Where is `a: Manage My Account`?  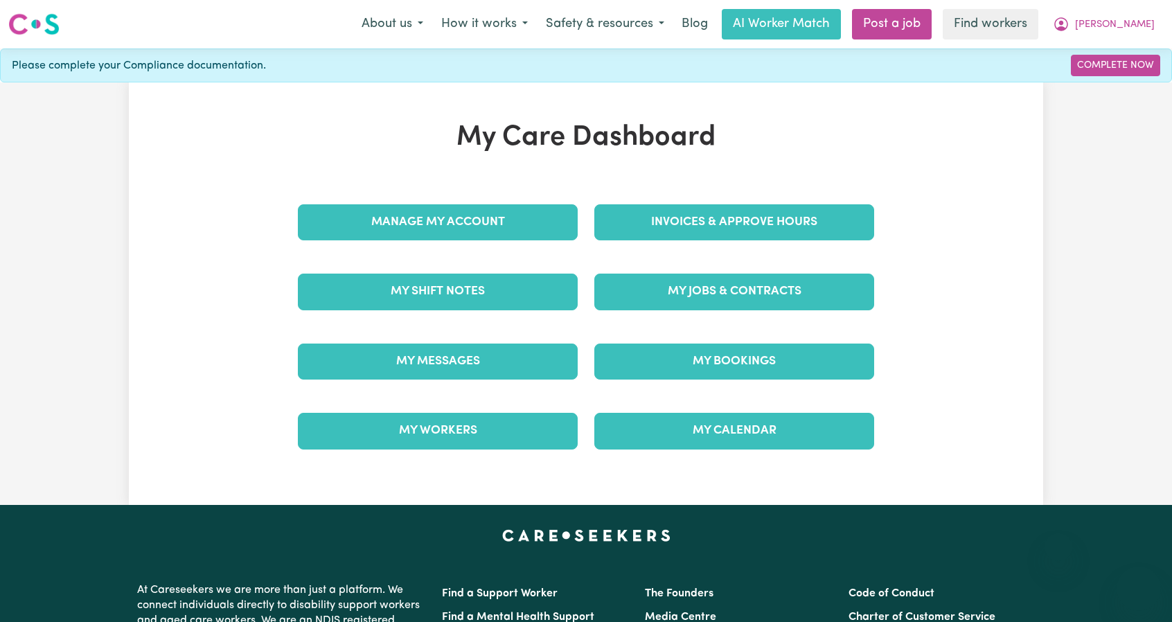
a: Manage My Account is located at coordinates (438, 222).